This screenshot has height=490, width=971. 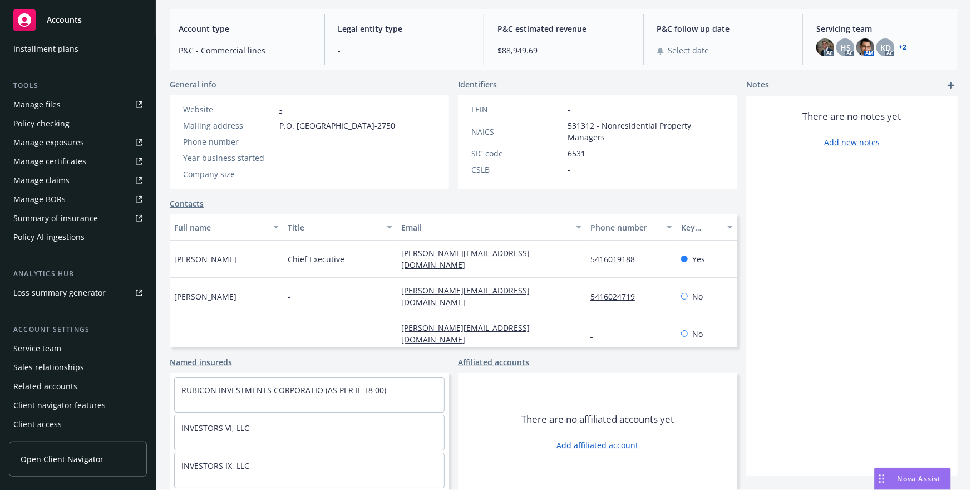 What do you see at coordinates (78, 123) in the screenshot?
I see `a: Policy checking` at bounding box center [78, 123].